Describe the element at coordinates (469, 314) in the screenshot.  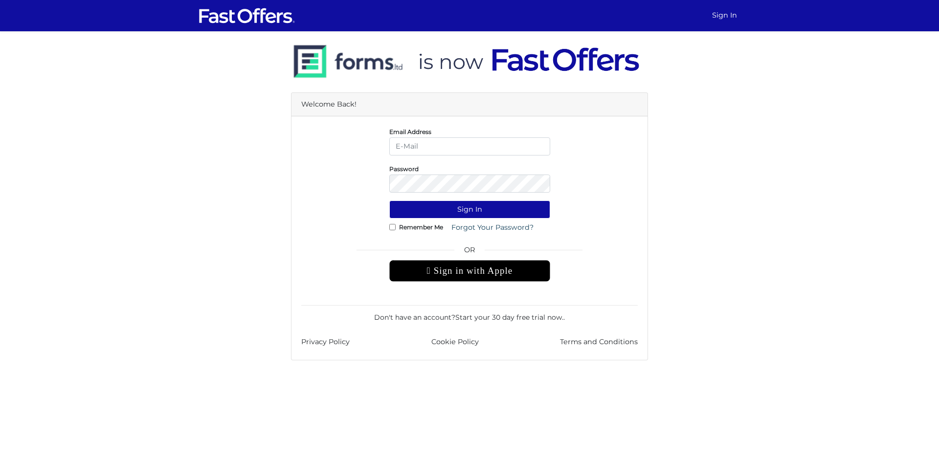
I see `div: Don't have an account? .` at that location.